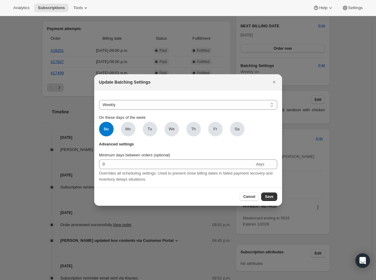 The height and width of the screenshot is (280, 376). What do you see at coordinates (117, 144) in the screenshot?
I see `span: Advanced settings` at bounding box center [117, 144].